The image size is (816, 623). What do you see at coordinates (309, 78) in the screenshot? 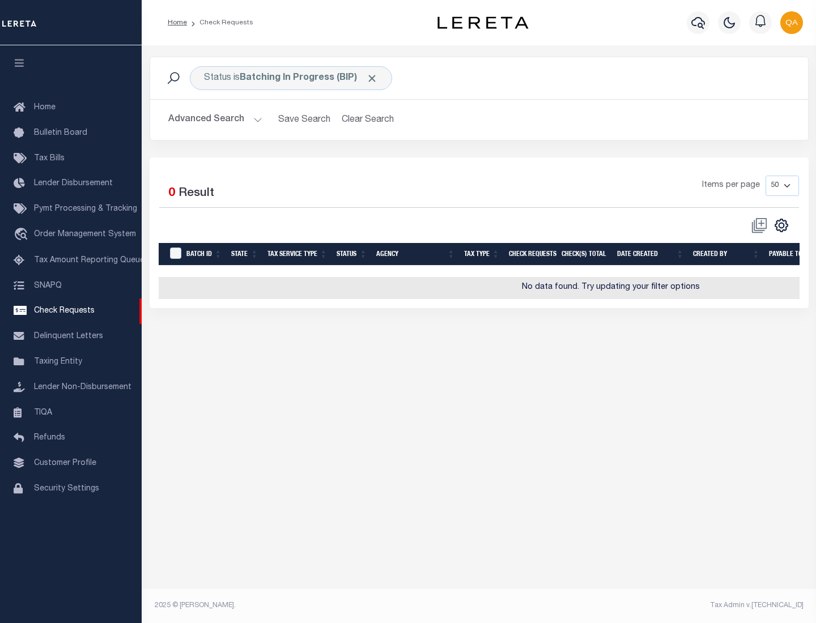
I see `b: Batching In Progress (BIP)` at bounding box center [309, 78].